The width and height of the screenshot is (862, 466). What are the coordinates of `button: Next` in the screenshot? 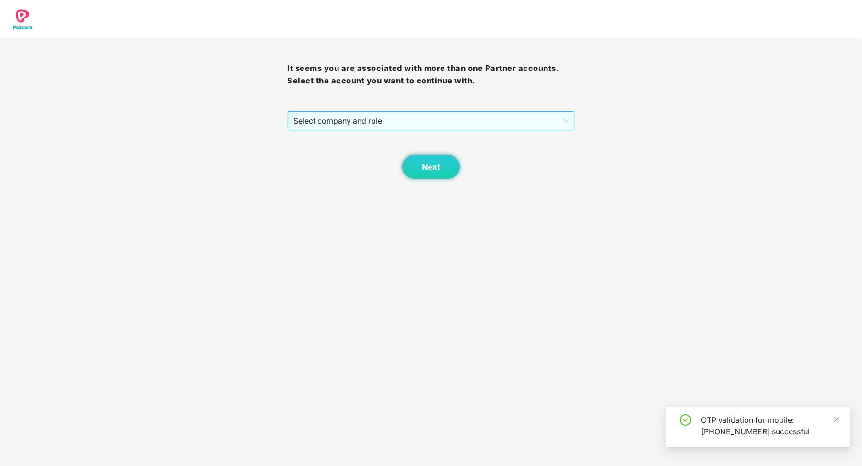 It's located at (431, 167).